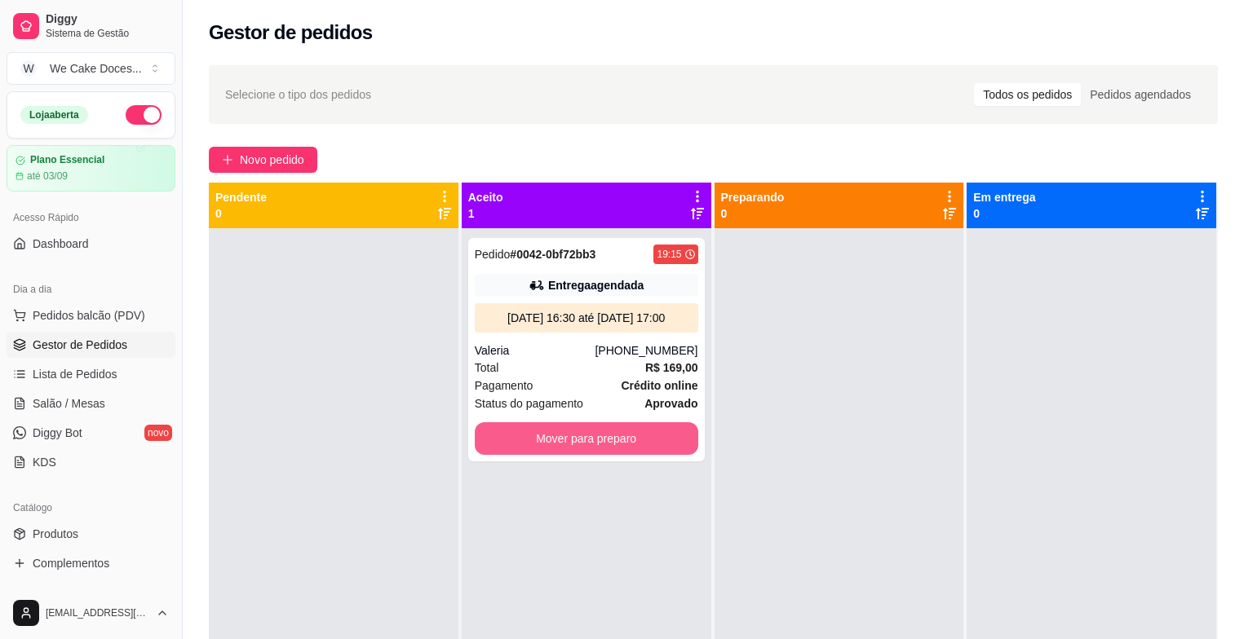  Describe the element at coordinates (228, 160) in the screenshot. I see `span: plus` at that location.